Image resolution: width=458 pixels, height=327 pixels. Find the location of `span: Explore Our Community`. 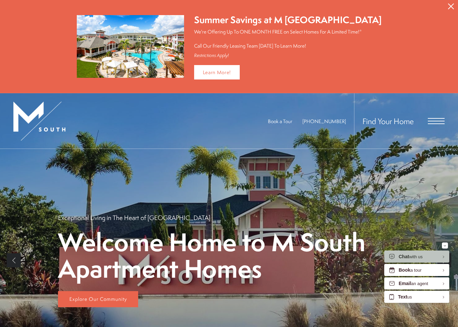

span: Explore Our Community is located at coordinates (98, 298).